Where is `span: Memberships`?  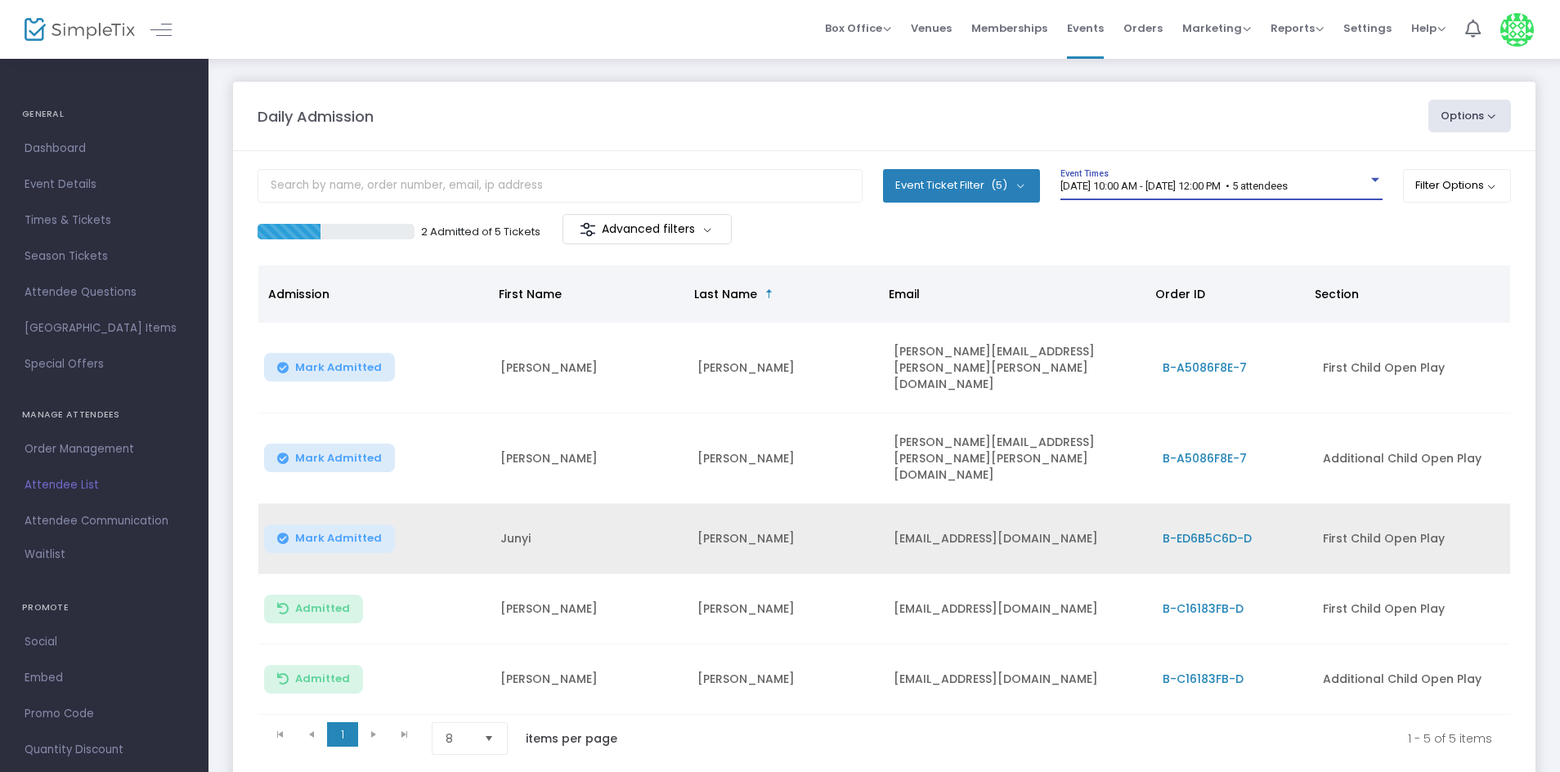 span: Memberships is located at coordinates (1009, 28).